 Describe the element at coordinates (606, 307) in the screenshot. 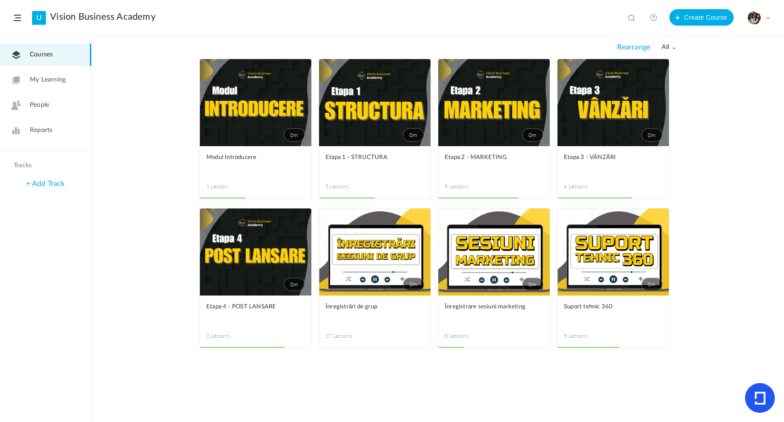

I see `span: Suport tehnic 360` at that location.